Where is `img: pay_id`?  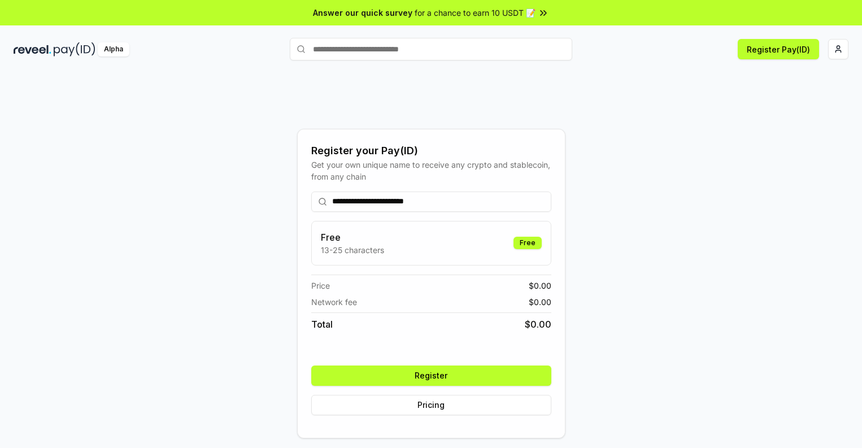
img: pay_id is located at coordinates (75, 49).